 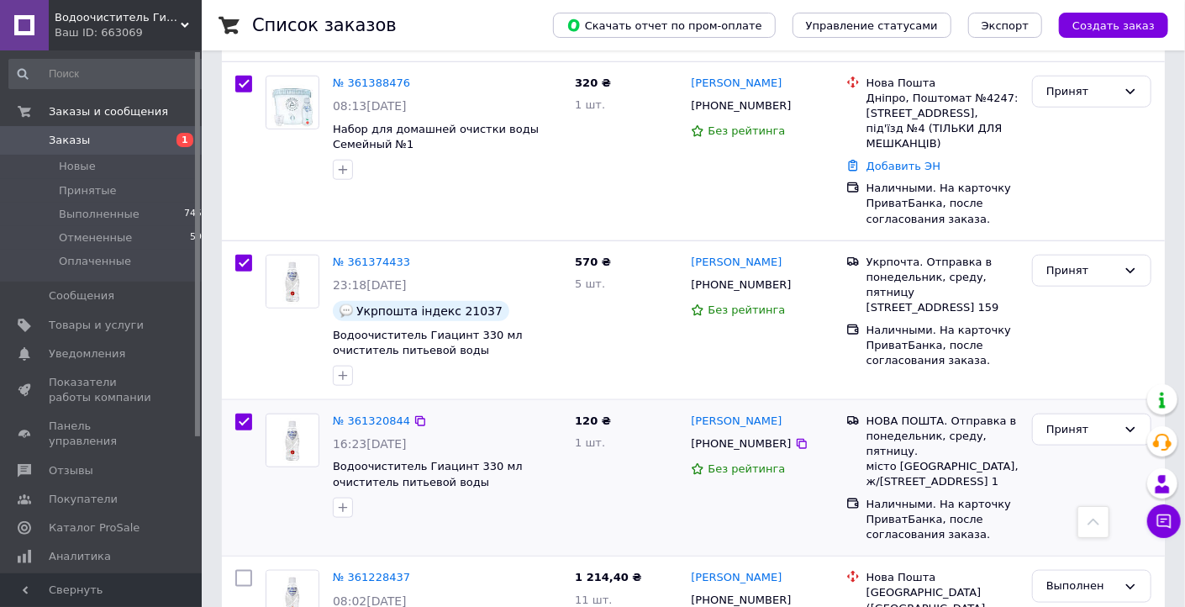 I want to click on img: :speech_balloon:, so click(x=346, y=311).